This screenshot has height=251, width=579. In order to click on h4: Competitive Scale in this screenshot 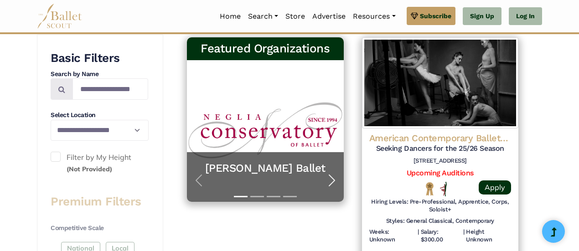, I will do `click(99, 228)`.